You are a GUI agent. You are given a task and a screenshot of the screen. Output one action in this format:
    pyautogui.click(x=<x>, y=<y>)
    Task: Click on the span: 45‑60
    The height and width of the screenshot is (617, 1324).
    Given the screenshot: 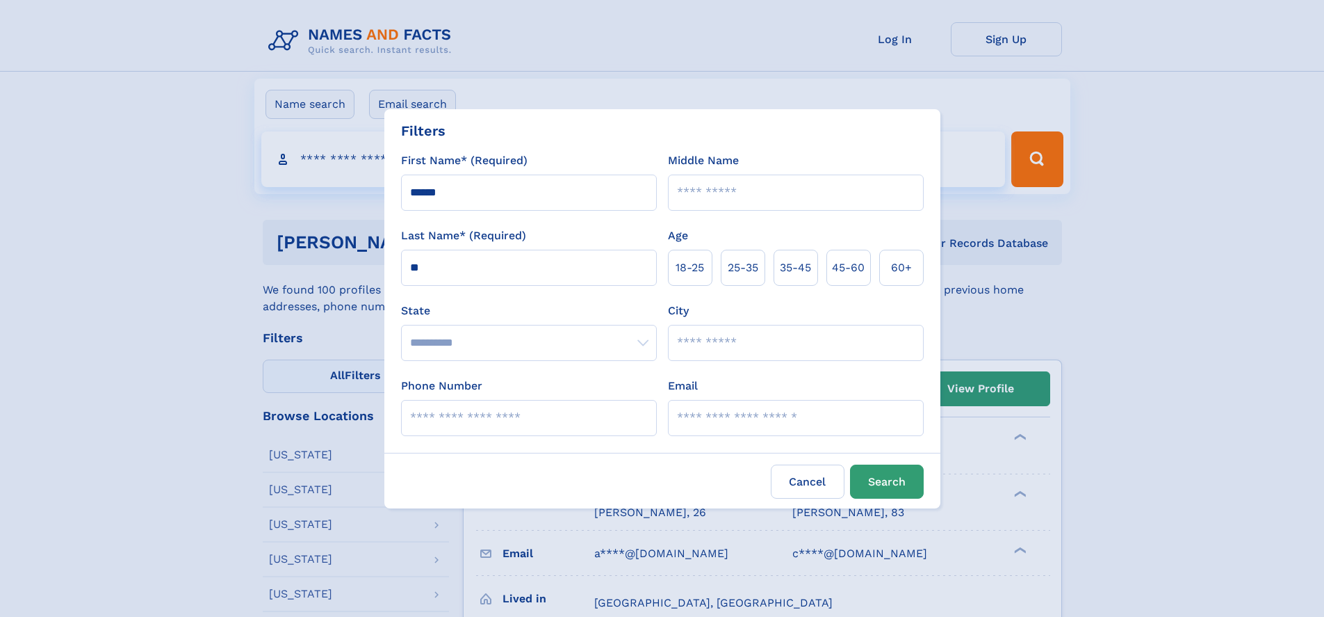 What is the action you would take?
    pyautogui.click(x=848, y=268)
    